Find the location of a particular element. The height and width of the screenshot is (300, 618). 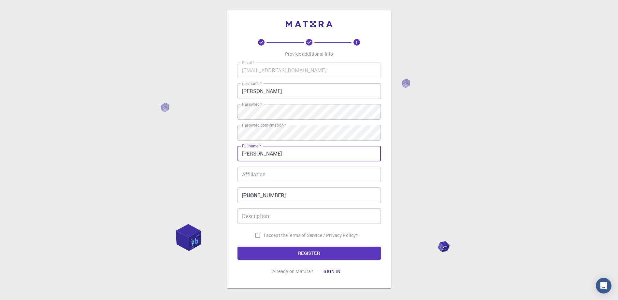

label: Fullname is located at coordinates (252, 146).